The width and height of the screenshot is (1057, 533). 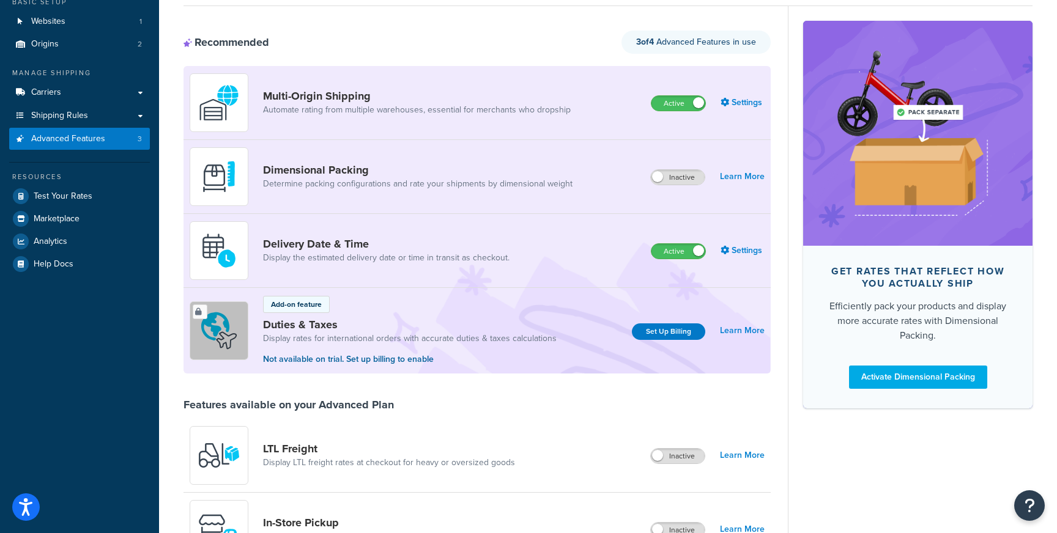 What do you see at coordinates (219, 177) in the screenshot?
I see `img: DTVBYsAAAAAASUVORK5CYII=` at bounding box center [219, 177].